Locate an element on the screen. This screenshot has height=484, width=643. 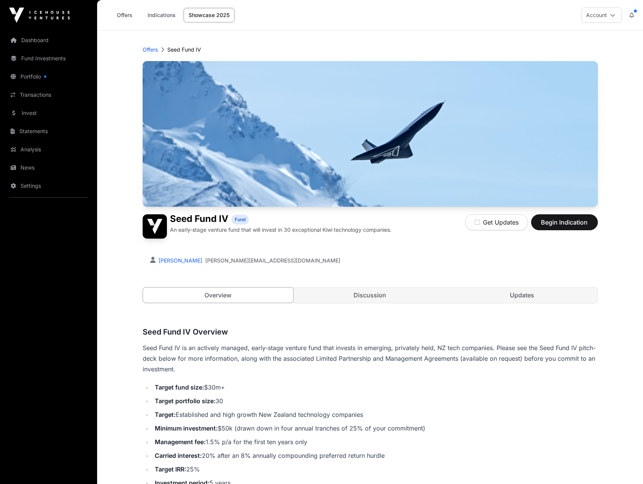
h1: Seed Fund IV is located at coordinates (199, 219).